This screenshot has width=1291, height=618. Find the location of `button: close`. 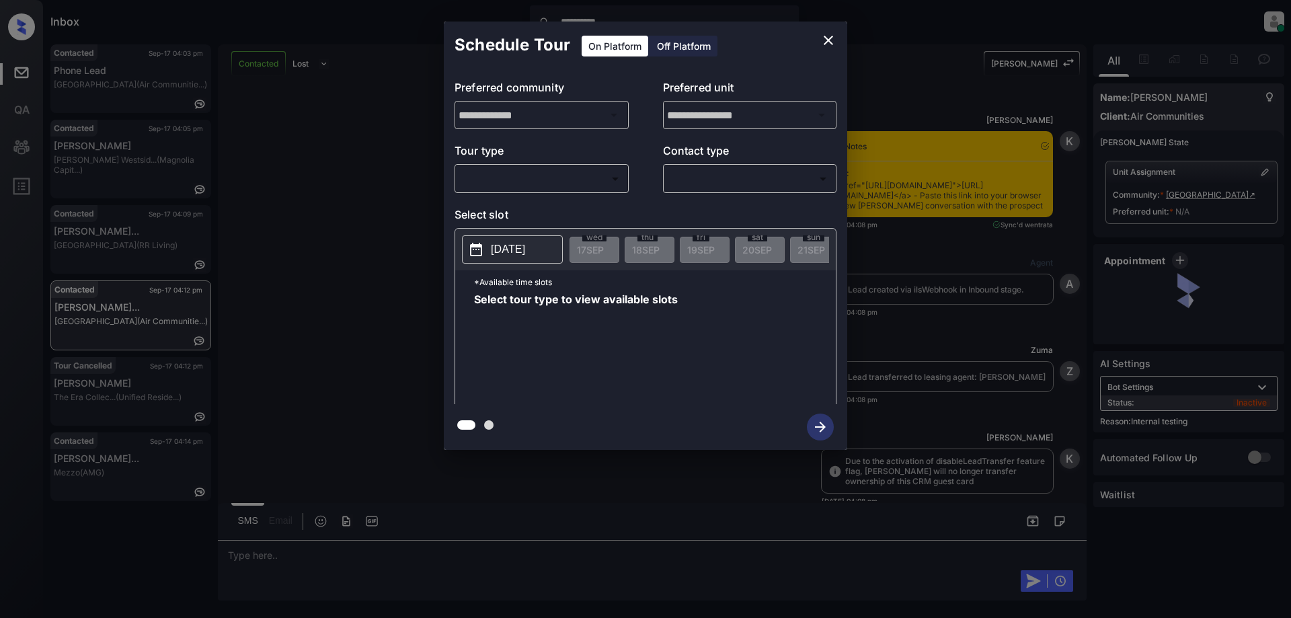

button: close is located at coordinates (828, 40).